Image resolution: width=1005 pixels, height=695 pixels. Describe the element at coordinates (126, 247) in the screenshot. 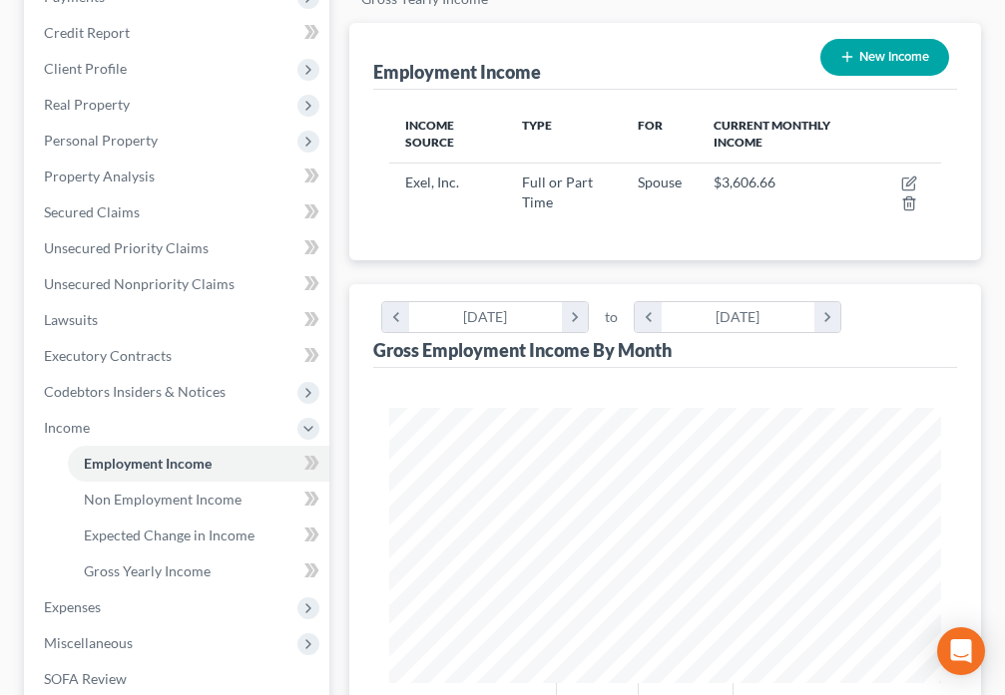

I see `span: Unsecured Priority Claims` at that location.